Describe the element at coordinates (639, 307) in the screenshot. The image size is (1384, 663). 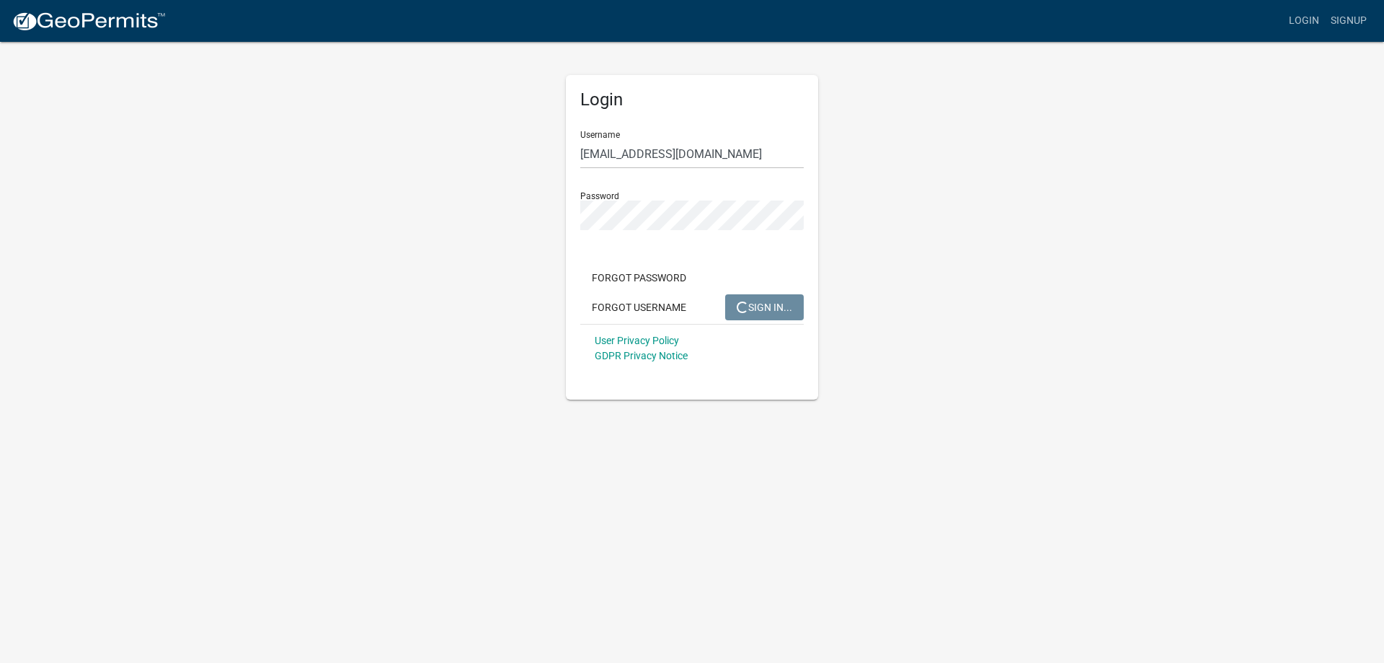
I see `button: Forgot Username` at that location.